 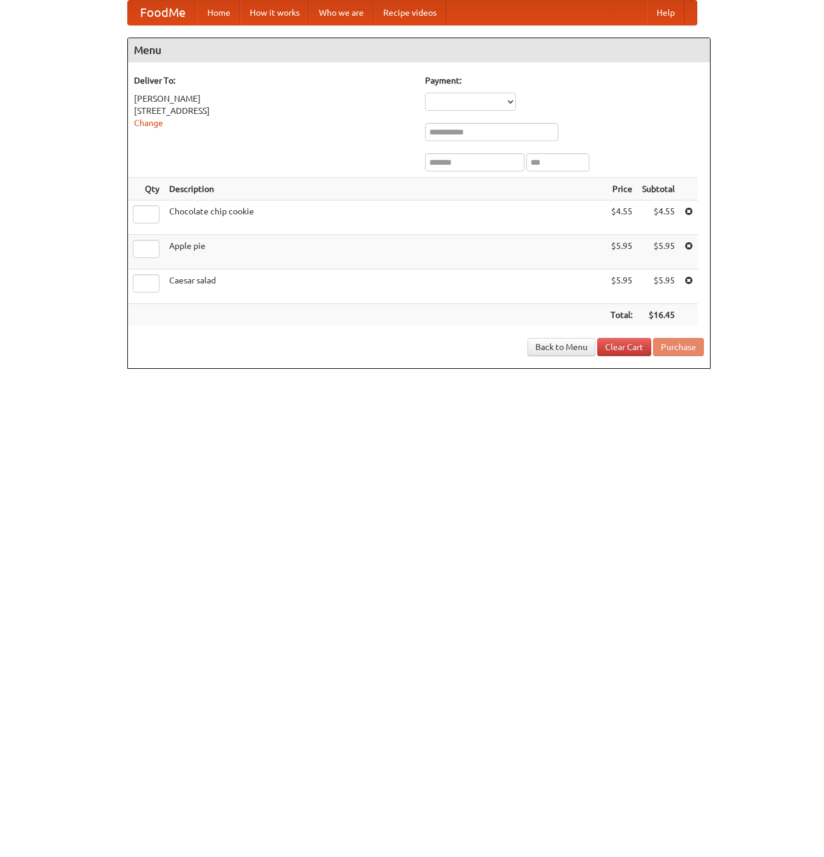 I want to click on a: Back to Menu, so click(x=561, y=347).